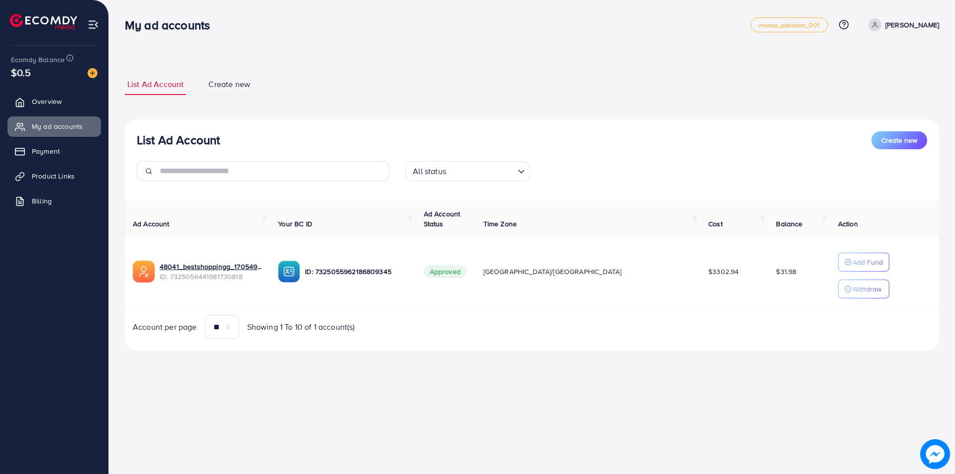  What do you see at coordinates (900, 140) in the screenshot?
I see `button: Create new` at bounding box center [900, 140].